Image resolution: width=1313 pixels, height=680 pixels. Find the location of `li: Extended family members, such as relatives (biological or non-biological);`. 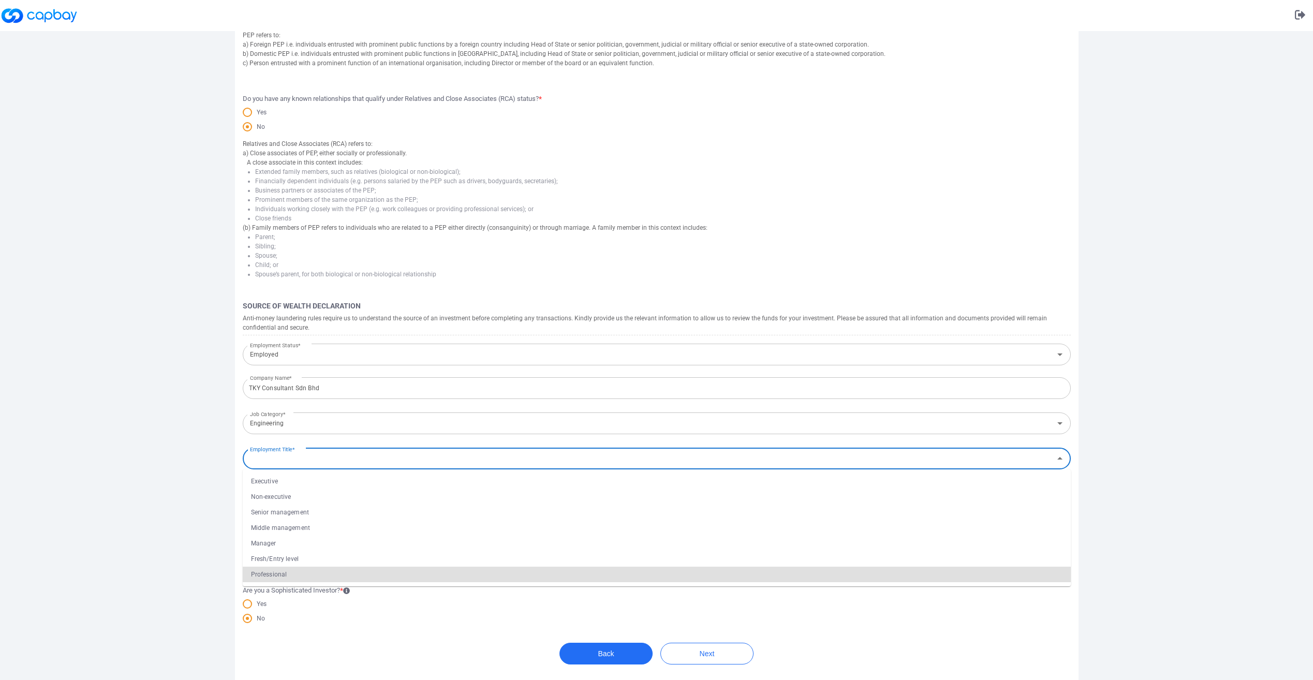

li: Extended family members, such as relatives (biological or non-biological); is located at coordinates (663, 172).